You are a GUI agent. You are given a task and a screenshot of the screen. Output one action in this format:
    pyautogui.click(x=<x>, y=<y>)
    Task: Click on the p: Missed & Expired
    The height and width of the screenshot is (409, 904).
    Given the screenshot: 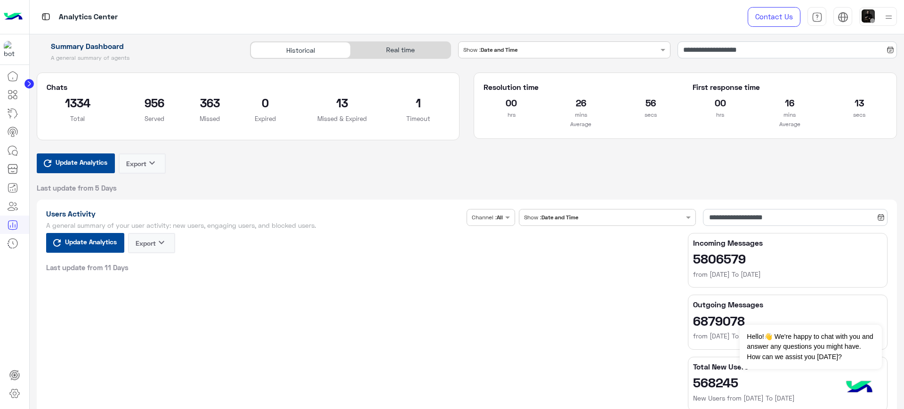 What is the action you would take?
    pyautogui.click(x=342, y=119)
    